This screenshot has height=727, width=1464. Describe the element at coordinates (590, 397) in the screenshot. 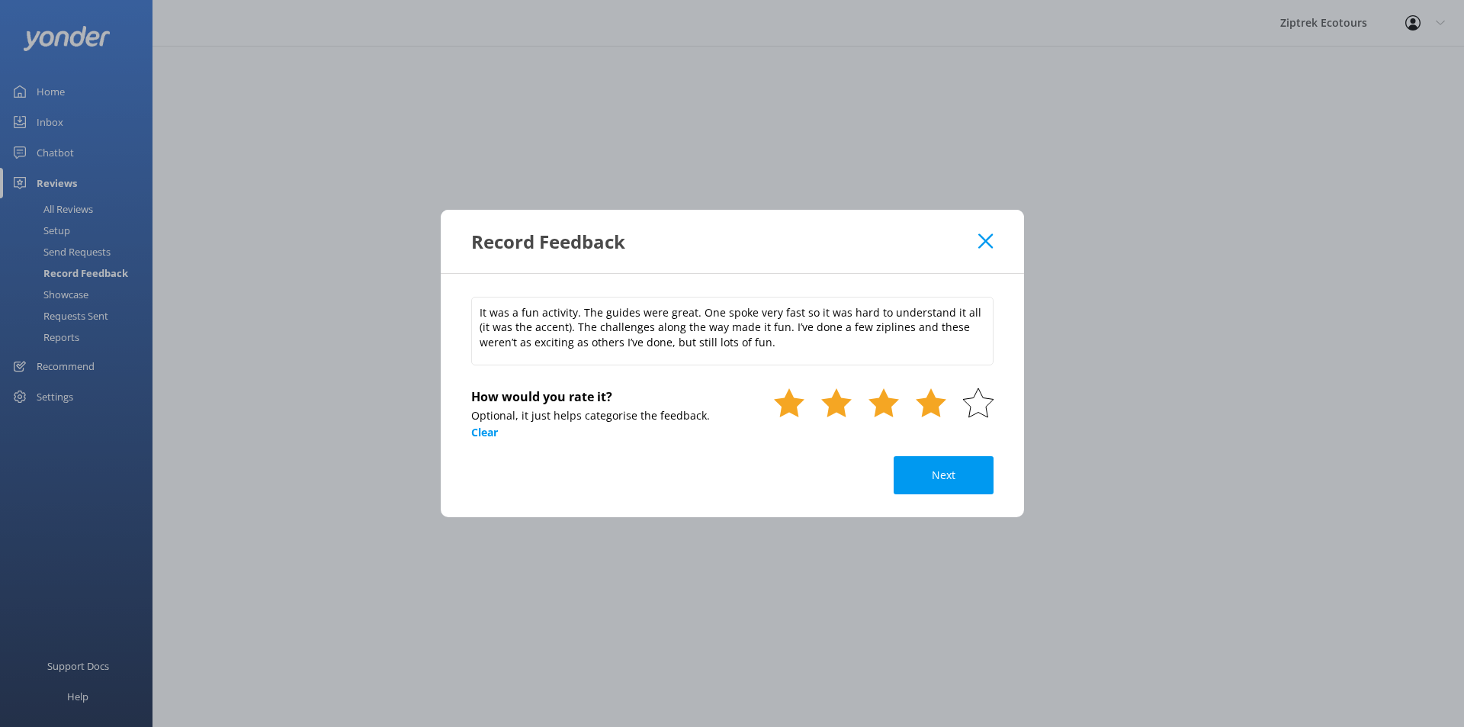

I see `h4: How would you rate it?` at that location.